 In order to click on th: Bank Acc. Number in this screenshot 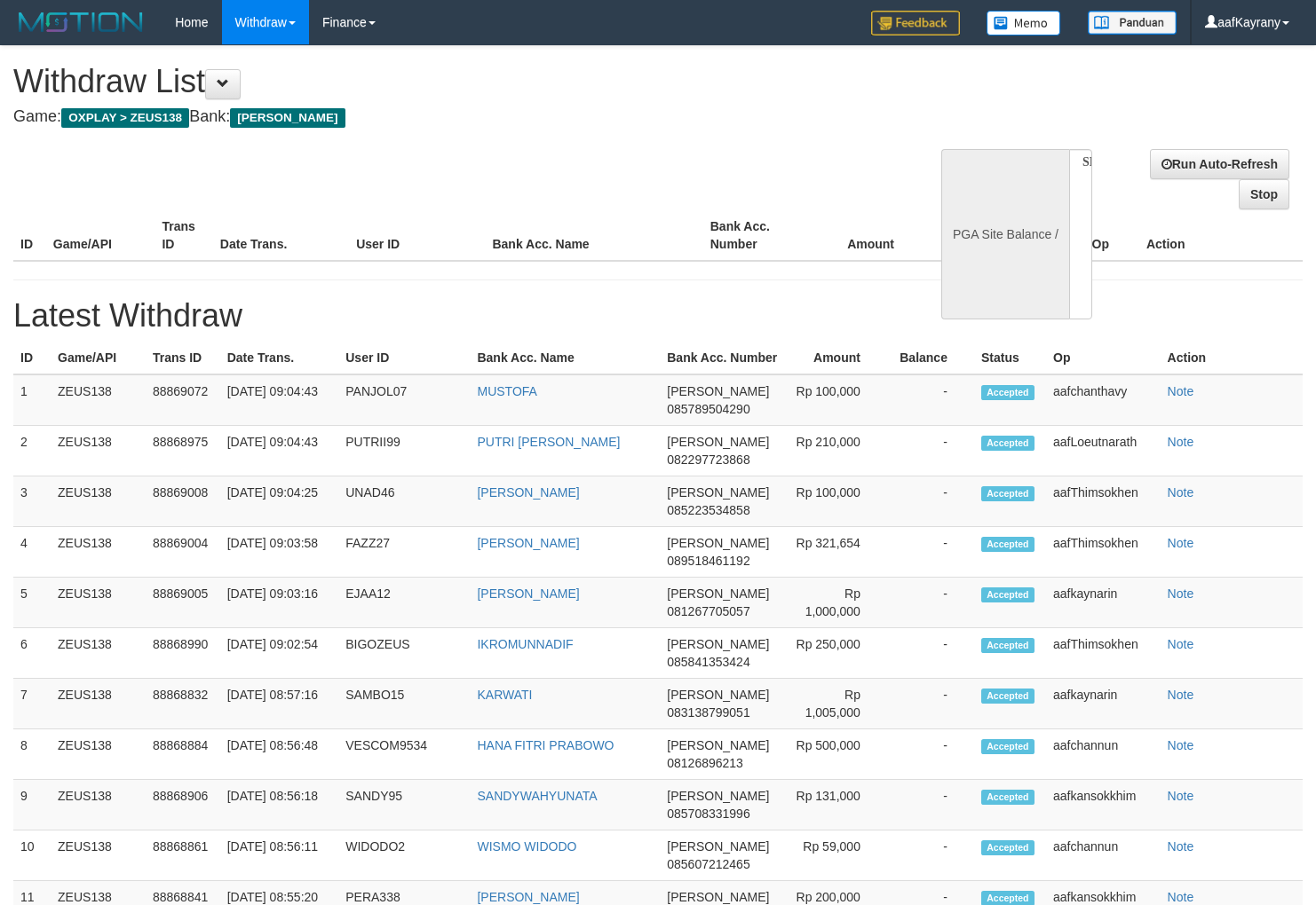, I will do `click(757, 235)`.